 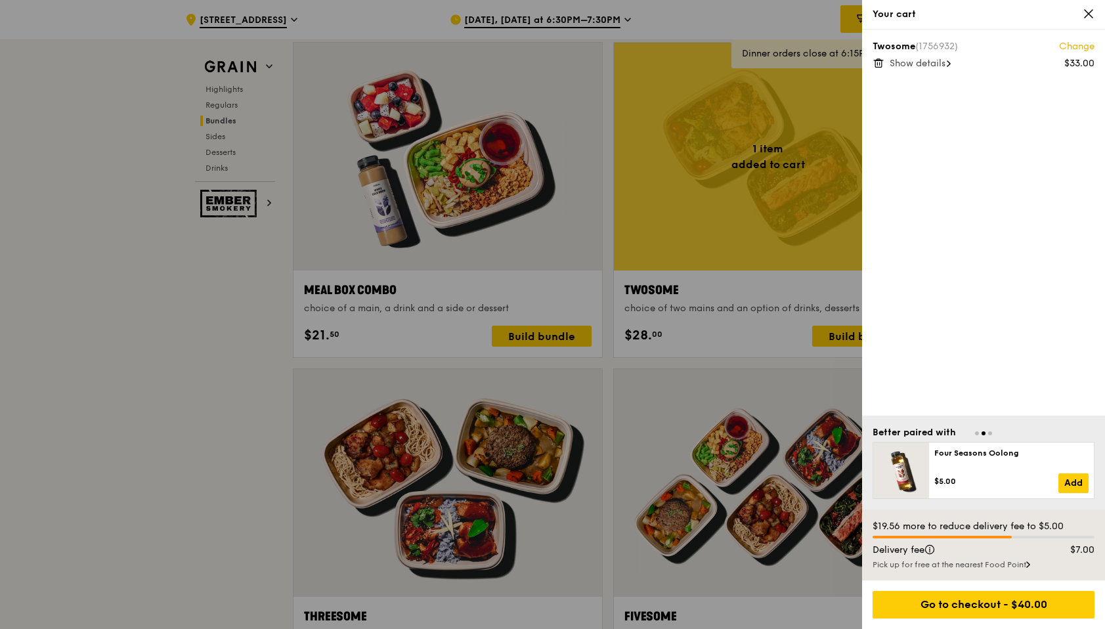 What do you see at coordinates (984, 14) in the screenshot?
I see `div: Your cart` at bounding box center [984, 14].